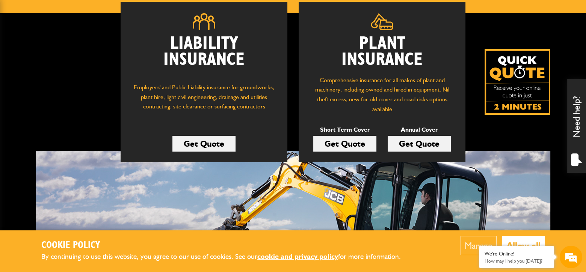  Describe the element at coordinates (577, 126) in the screenshot. I see `div: Need help?` at that location.